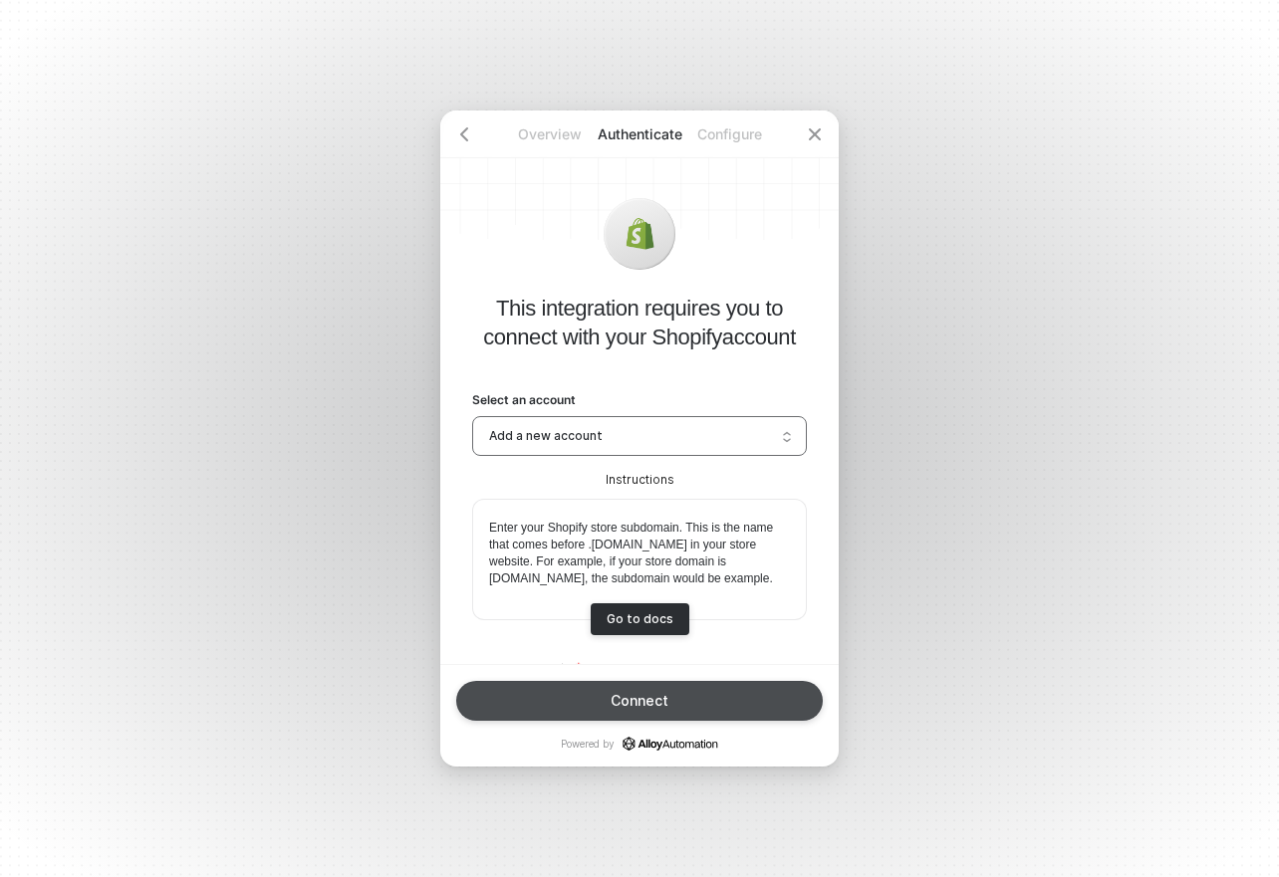  I want to click on label: Select an account, so click(639, 399).